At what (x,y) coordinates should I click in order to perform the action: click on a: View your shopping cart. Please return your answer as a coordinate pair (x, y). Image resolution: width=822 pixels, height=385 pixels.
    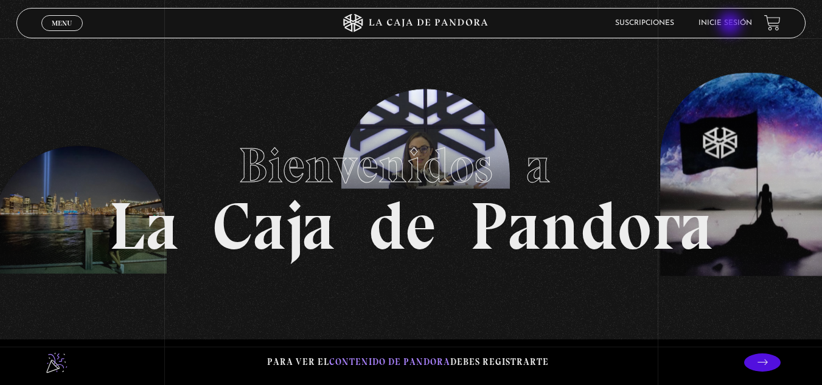
    Looking at the image, I should click on (773, 23).